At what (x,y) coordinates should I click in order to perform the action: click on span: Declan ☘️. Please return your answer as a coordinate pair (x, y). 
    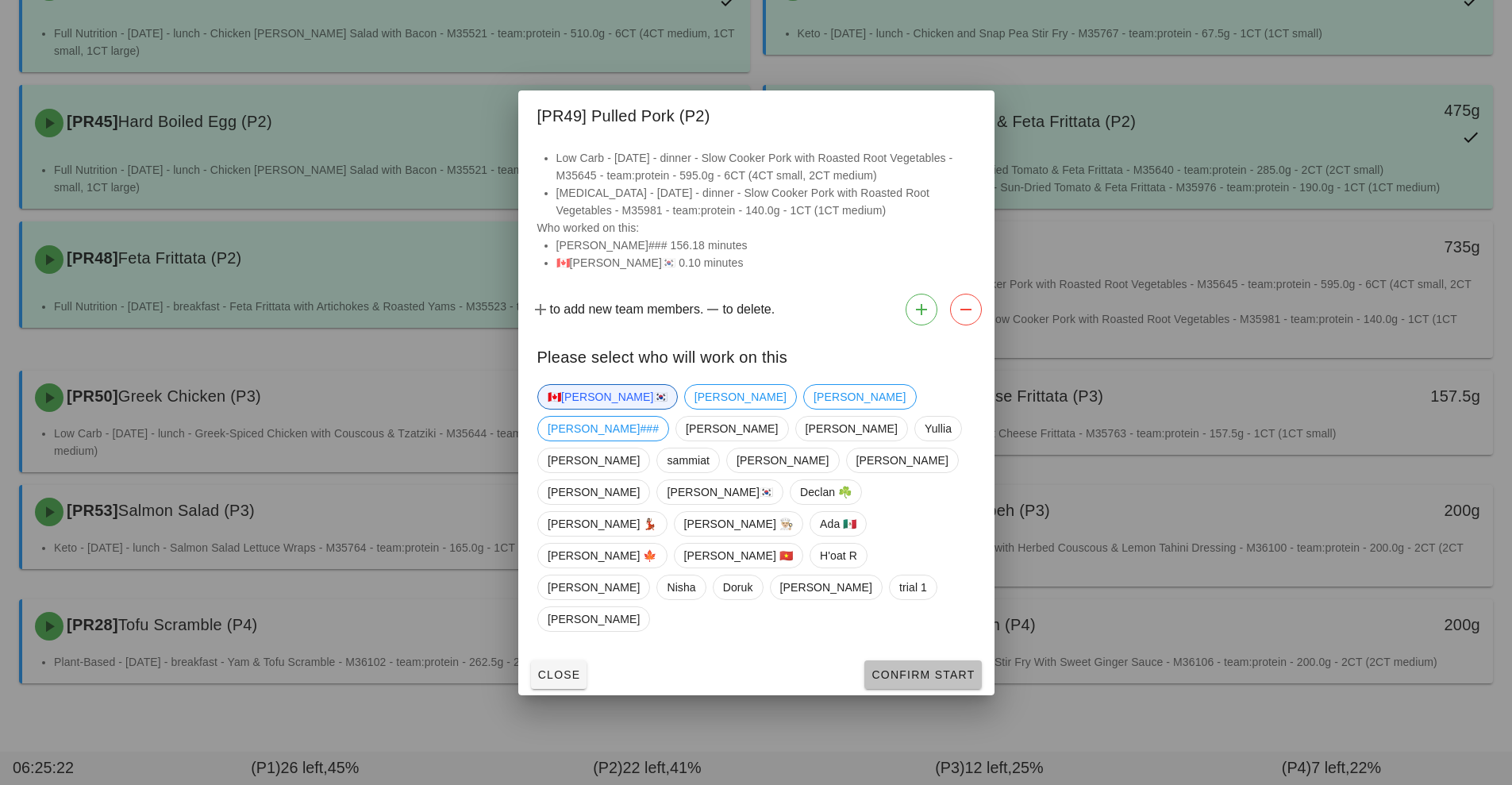
    Looking at the image, I should click on (825, 492).